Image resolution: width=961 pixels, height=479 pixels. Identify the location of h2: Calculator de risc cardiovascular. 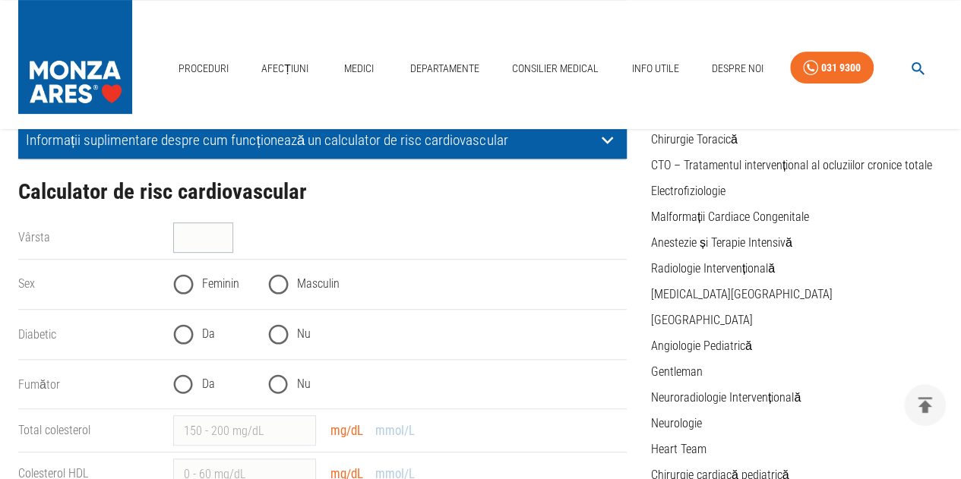
(322, 192).